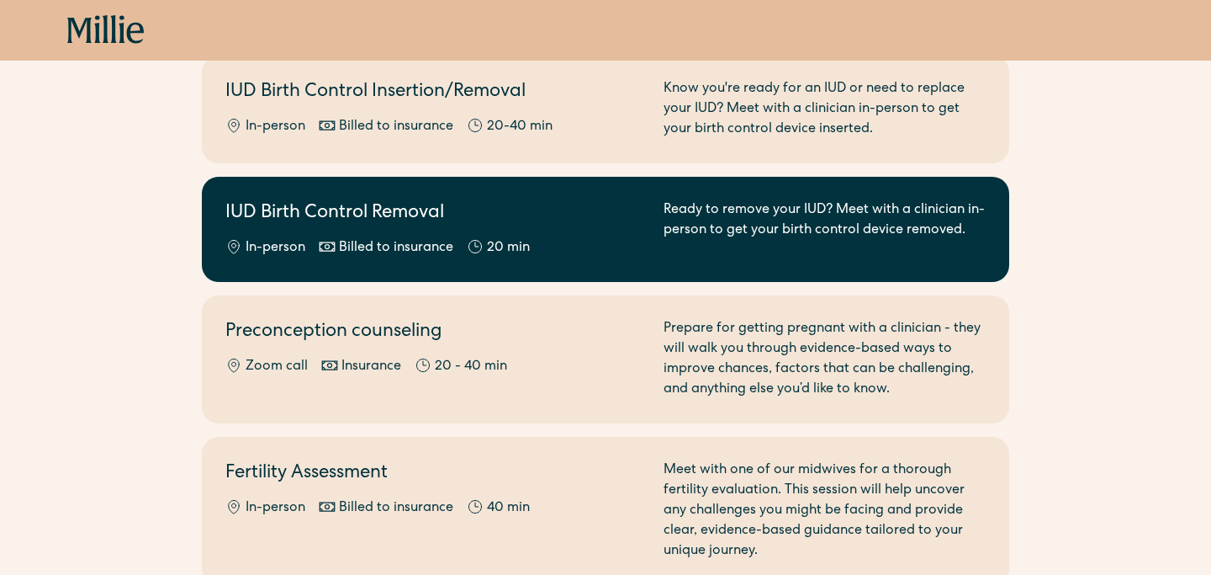 This screenshot has width=1211, height=575. I want to click on div: Meet with one of our midwives for a thorough fertility evaluation. This session will help uncover..., so click(824, 511).